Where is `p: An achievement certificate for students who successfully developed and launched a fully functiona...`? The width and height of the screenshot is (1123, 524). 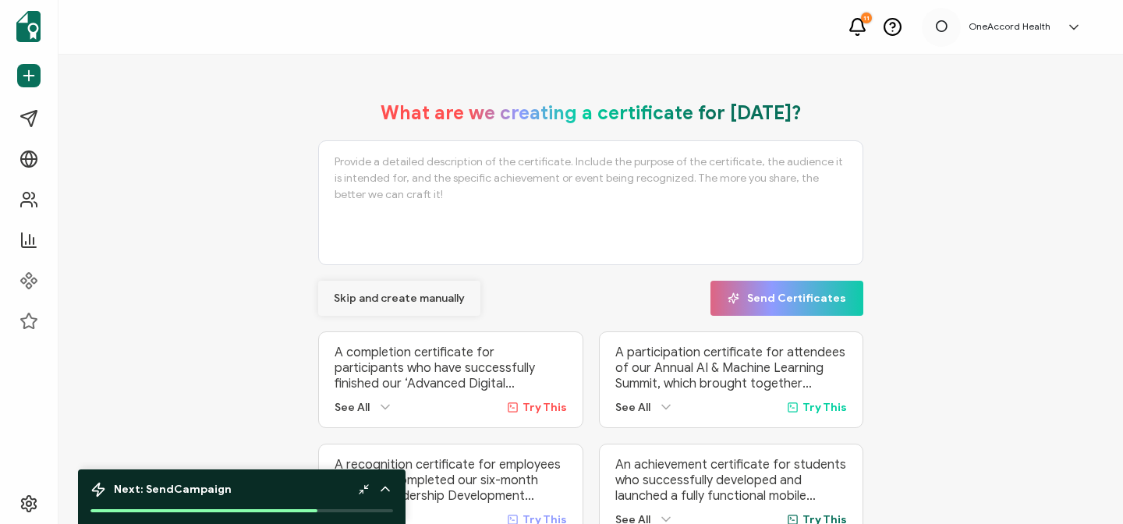
p: An achievement certificate for students who successfully developed and launched a fully functiona... is located at coordinates (732, 481).